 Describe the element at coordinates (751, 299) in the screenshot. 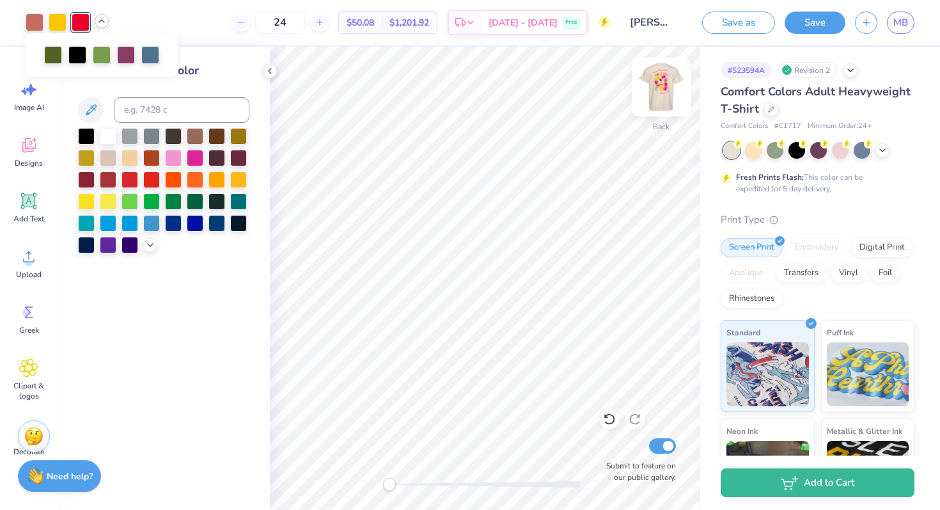

I see `div: Rhinestones` at that location.